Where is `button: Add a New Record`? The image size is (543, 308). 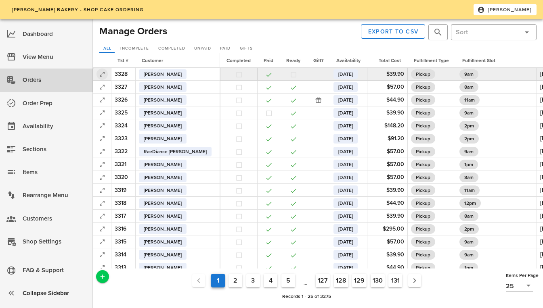
button: Add a New Record is located at coordinates (103, 277).